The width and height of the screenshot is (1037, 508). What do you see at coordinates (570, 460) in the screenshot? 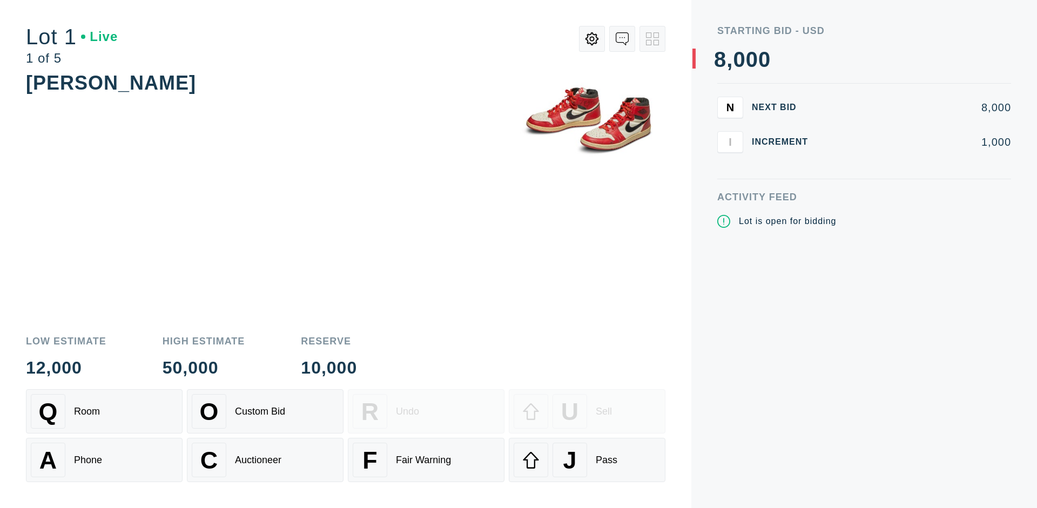
I see `span: J` at bounding box center [570, 460].